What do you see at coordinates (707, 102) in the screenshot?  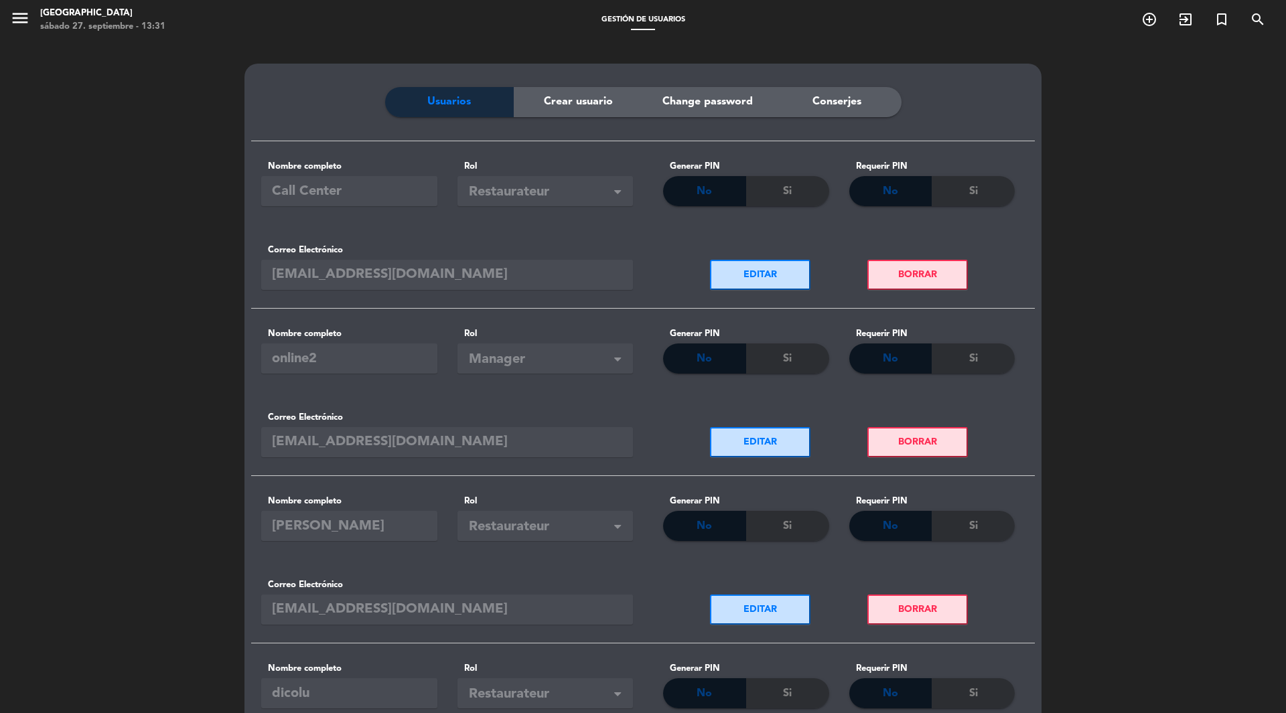 I see `span: Change password` at bounding box center [707, 102].